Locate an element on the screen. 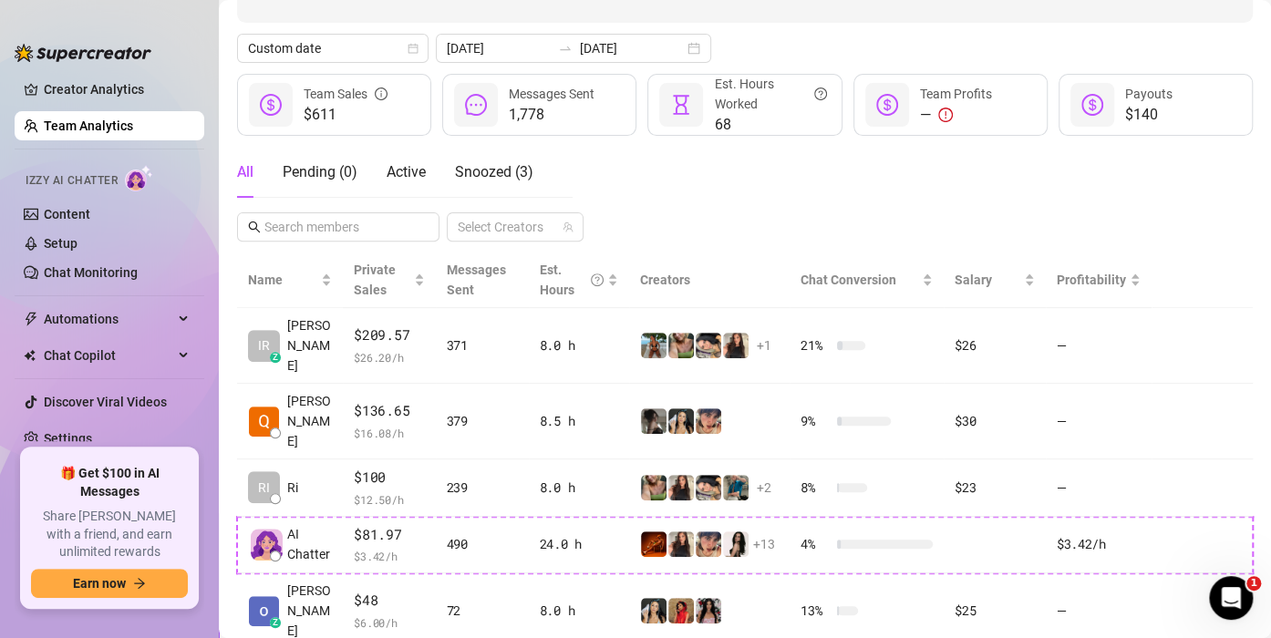  span: Messages Sent is located at coordinates (476, 280).